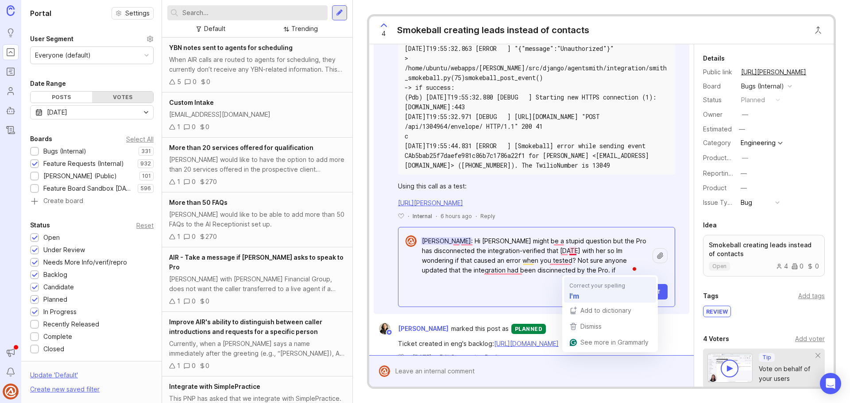  Describe the element at coordinates (85, 263) in the screenshot. I see `div: Needs More Info/verif/repro` at that location.